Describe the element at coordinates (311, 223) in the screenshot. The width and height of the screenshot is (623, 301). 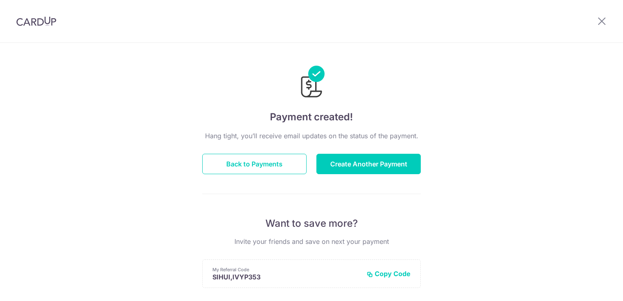
I see `p: Want to save more?` at that location.